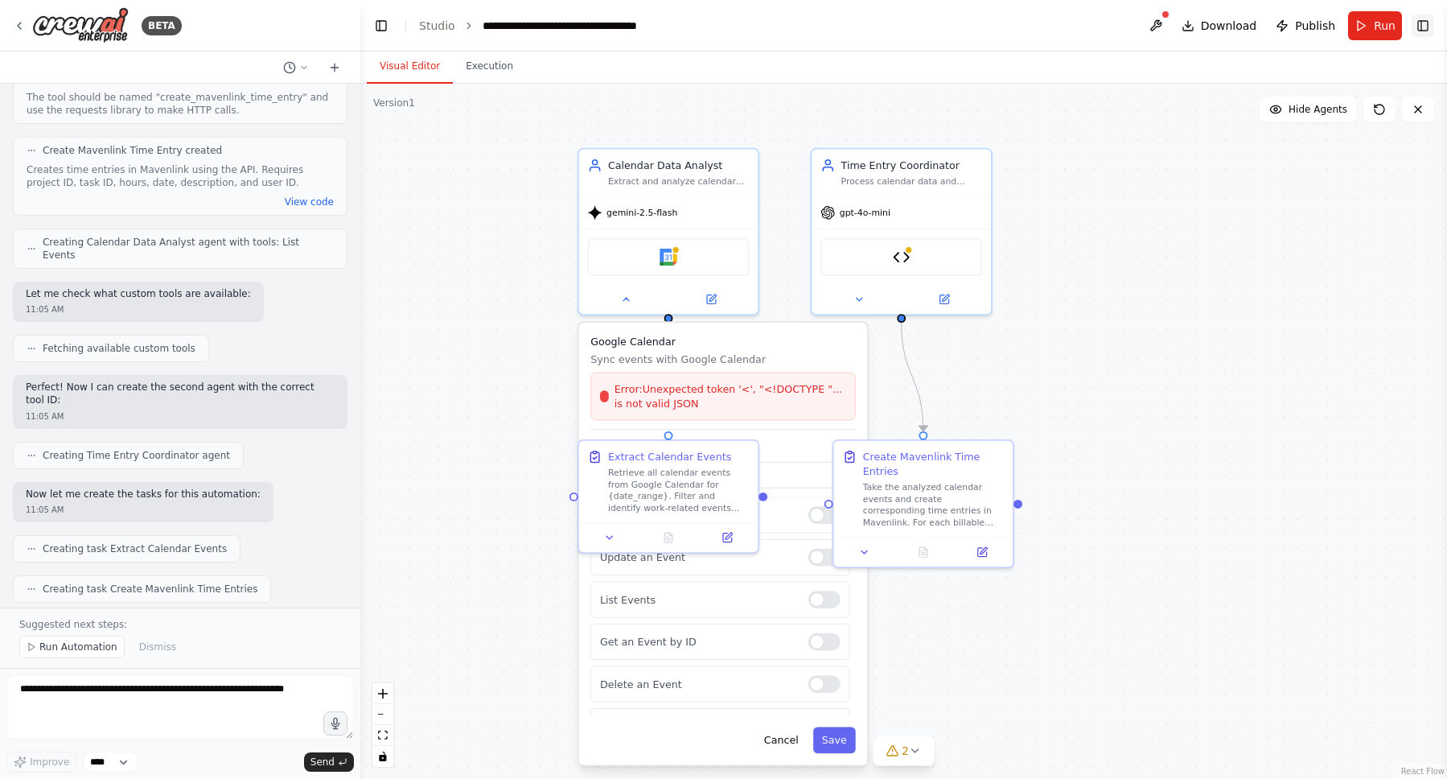 Image resolution: width=1447 pixels, height=779 pixels. What do you see at coordinates (902, 232) in the screenshot?
I see `div: Time Entry CoordinatorProcess calendar data and create corresponding time entries in Mavenlink us...` at bounding box center [902, 232].